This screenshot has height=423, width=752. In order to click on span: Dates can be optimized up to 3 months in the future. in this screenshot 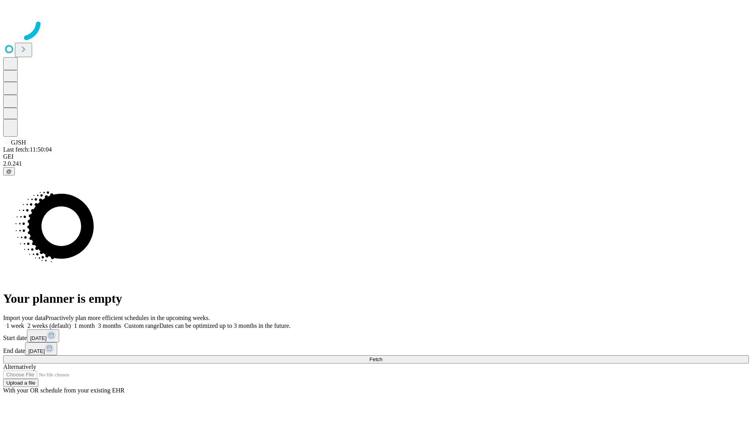, I will do `click(225, 326)`.